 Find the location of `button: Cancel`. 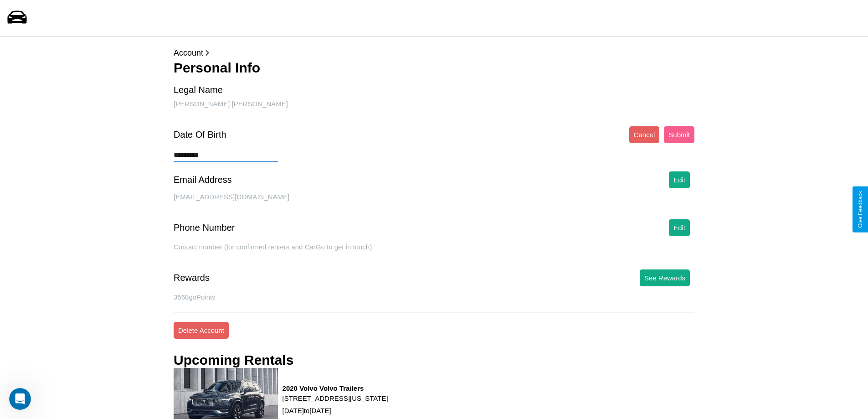

button: Cancel is located at coordinates (644, 134).